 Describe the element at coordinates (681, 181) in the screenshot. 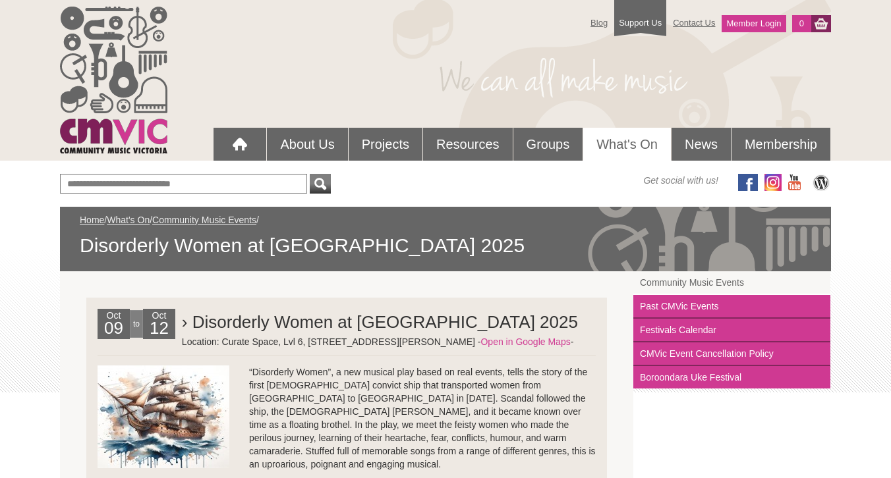

I see `span: Get social with us!` at that location.